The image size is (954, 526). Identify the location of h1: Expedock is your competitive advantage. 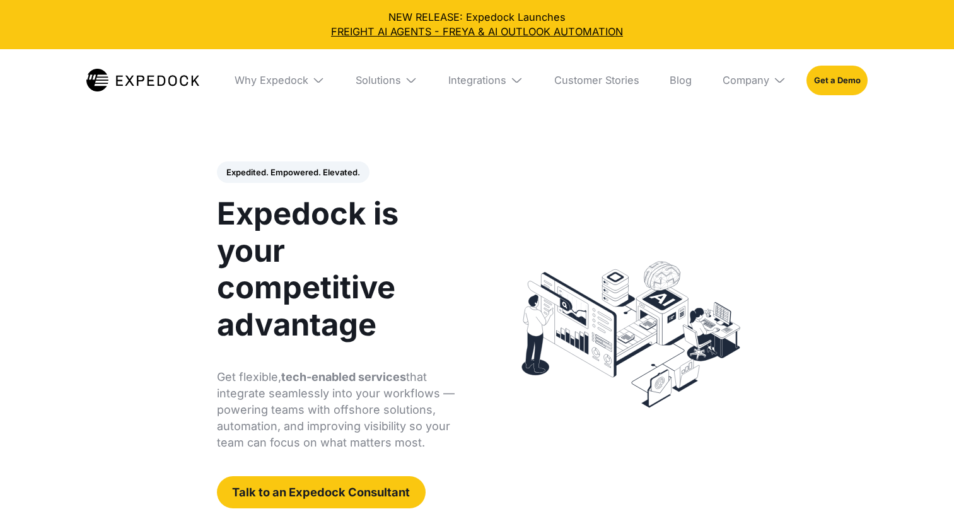
(341, 269).